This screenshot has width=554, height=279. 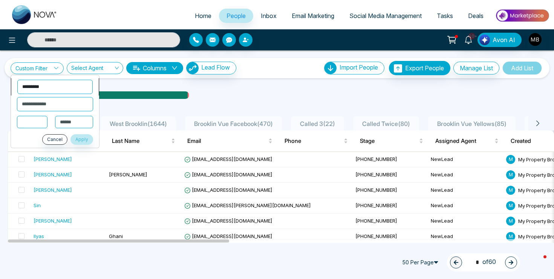 What do you see at coordinates (233, 124) in the screenshot?
I see `span: Brooklin Vue Facebook ( 470 )` at bounding box center [233, 124].